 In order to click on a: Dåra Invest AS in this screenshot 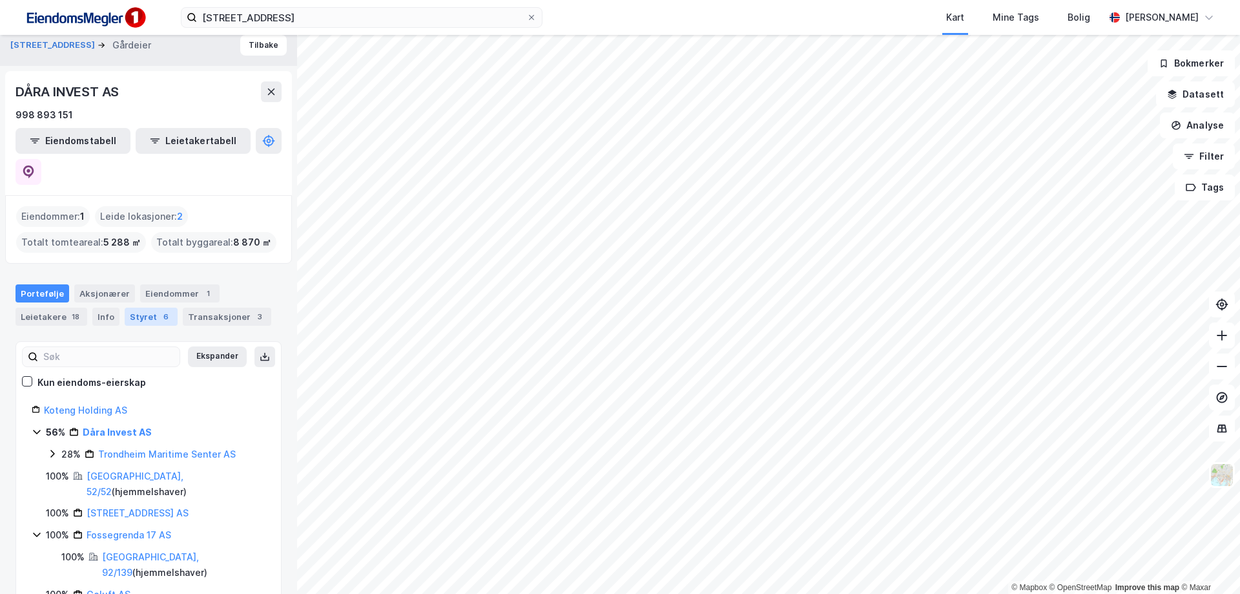, I will do `click(117, 432)`.